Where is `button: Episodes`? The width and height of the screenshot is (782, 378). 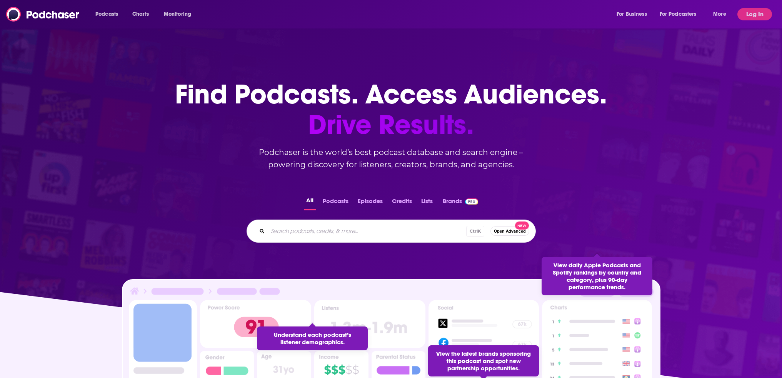 button: Episodes is located at coordinates (370, 203).